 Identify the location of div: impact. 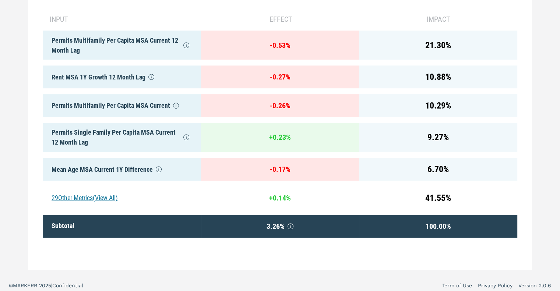
(438, 19).